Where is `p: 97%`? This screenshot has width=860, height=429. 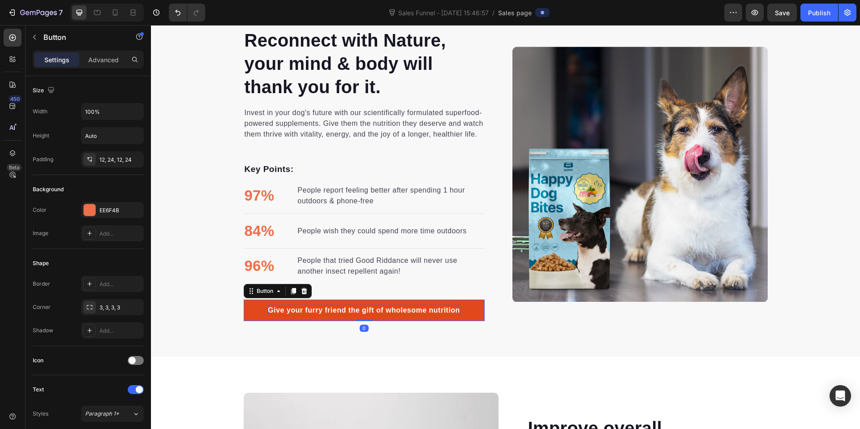 p: 97% is located at coordinates (108, 171).